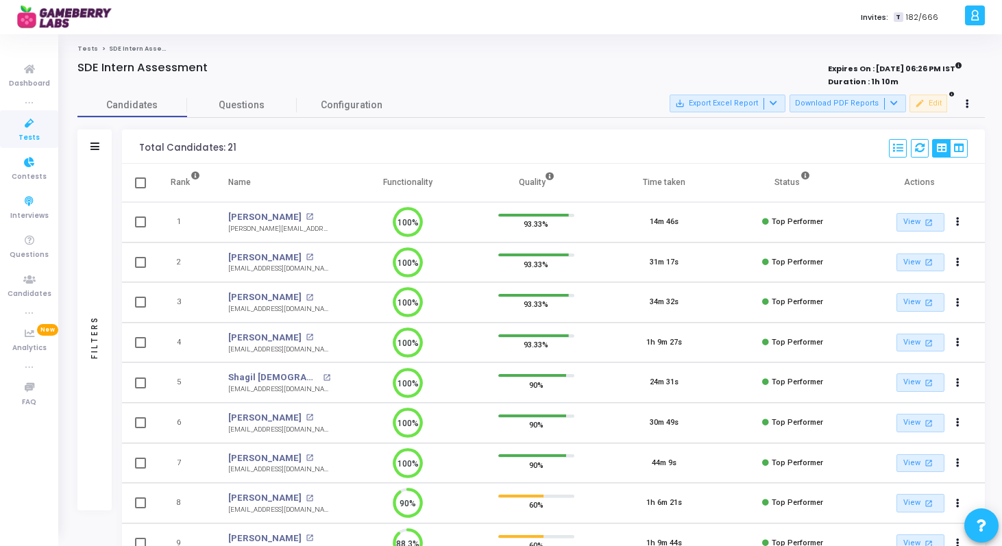  Describe the element at coordinates (29, 402) in the screenshot. I see `span: FAQ` at that location.